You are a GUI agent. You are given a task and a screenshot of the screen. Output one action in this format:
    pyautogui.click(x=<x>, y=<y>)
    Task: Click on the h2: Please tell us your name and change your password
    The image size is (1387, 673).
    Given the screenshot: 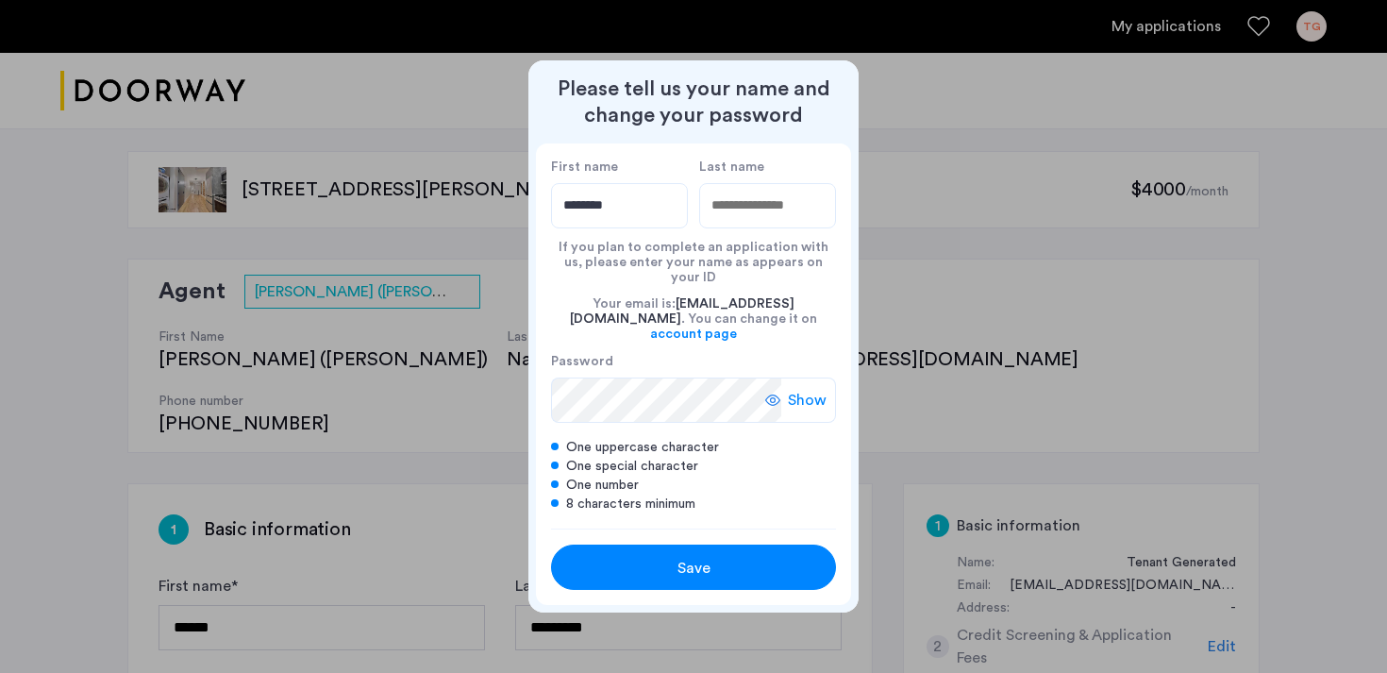 What is the action you would take?
    pyautogui.click(x=693, y=102)
    